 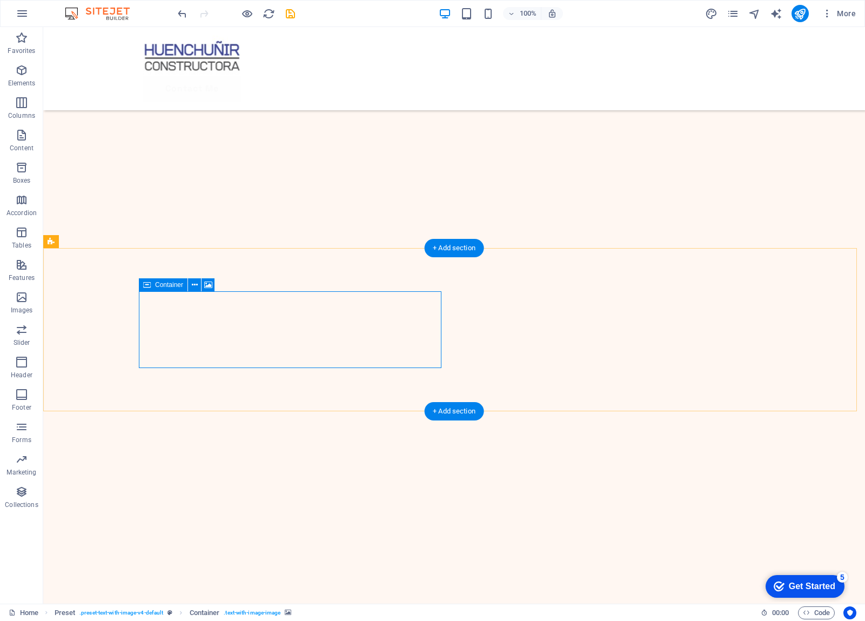 What do you see at coordinates (733, 14) in the screenshot?
I see `button: pages` at bounding box center [733, 14].